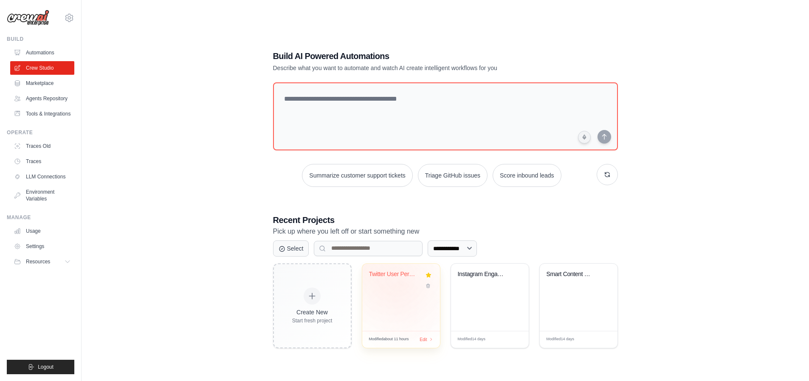  Describe the element at coordinates (42, 53) in the screenshot. I see `a: Automations` at that location.